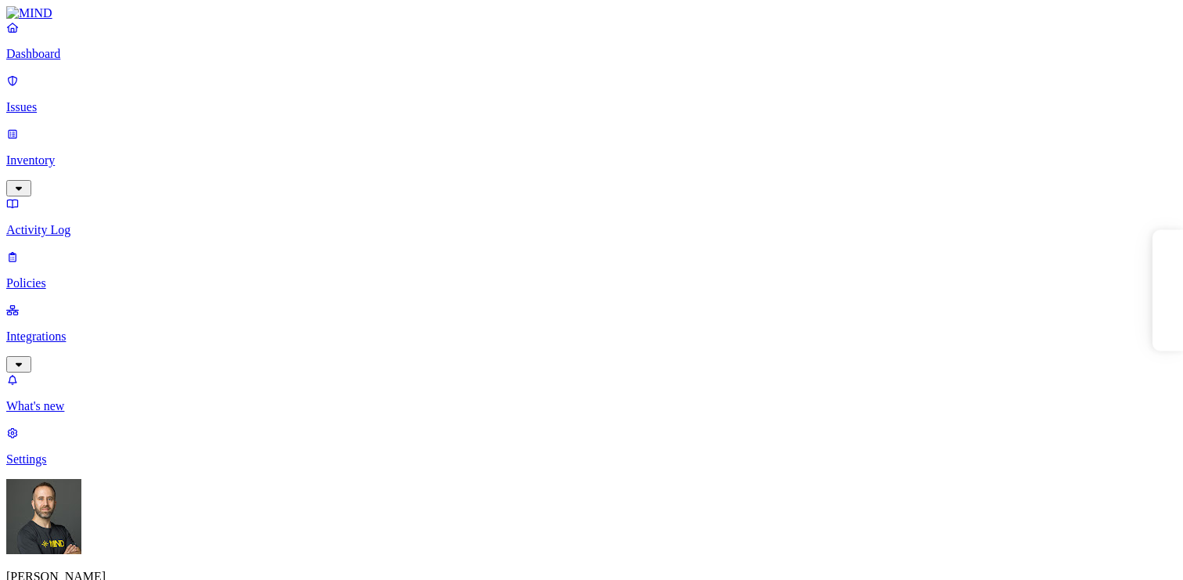  Describe the element at coordinates (591, 336) in the screenshot. I see `a: Integrations` at that location.